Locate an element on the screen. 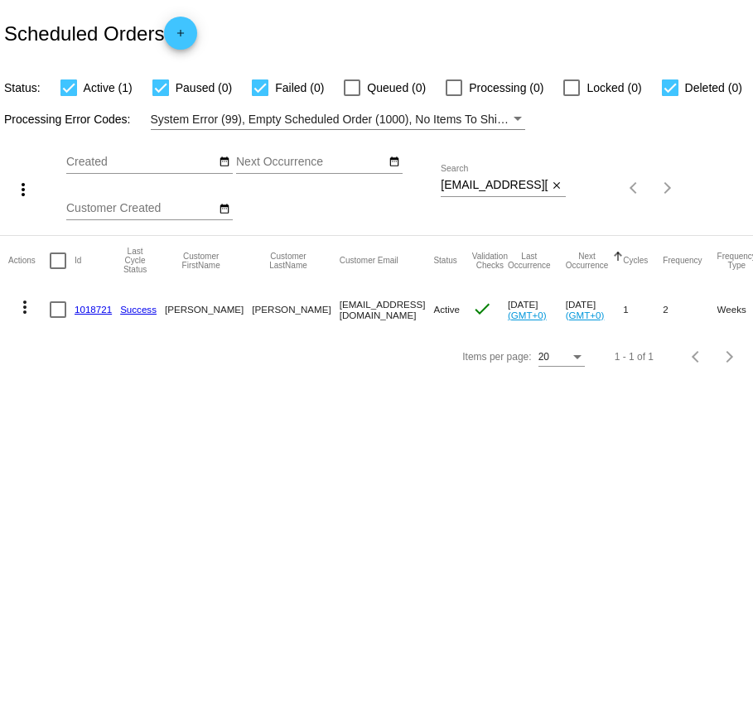  span: Paused (0) is located at coordinates (204, 88).